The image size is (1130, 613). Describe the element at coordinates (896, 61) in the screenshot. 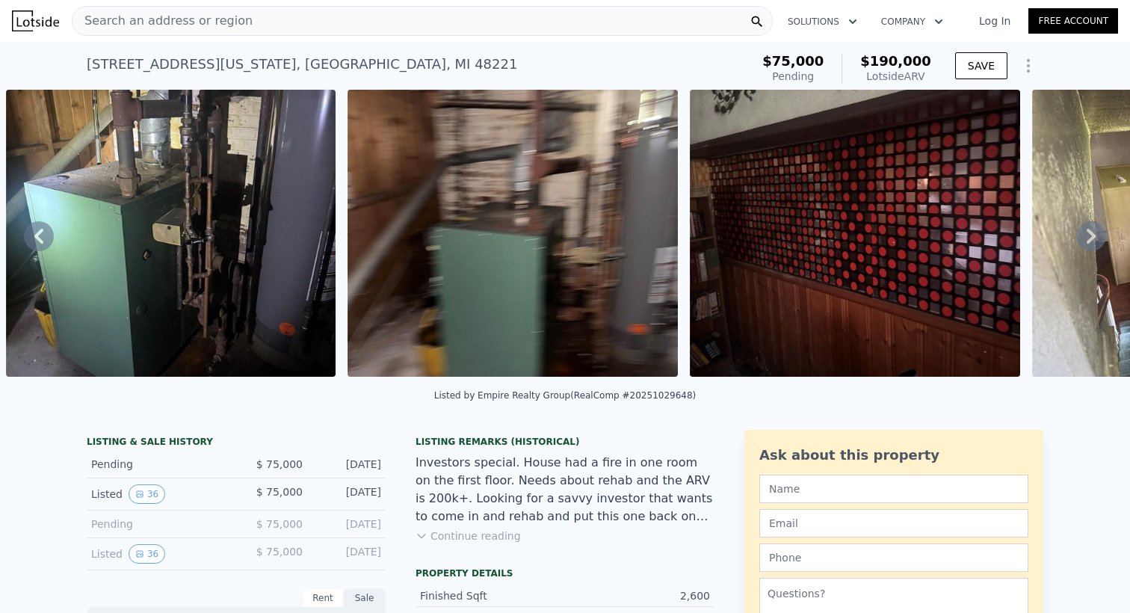

I see `span: $190,000` at that location.